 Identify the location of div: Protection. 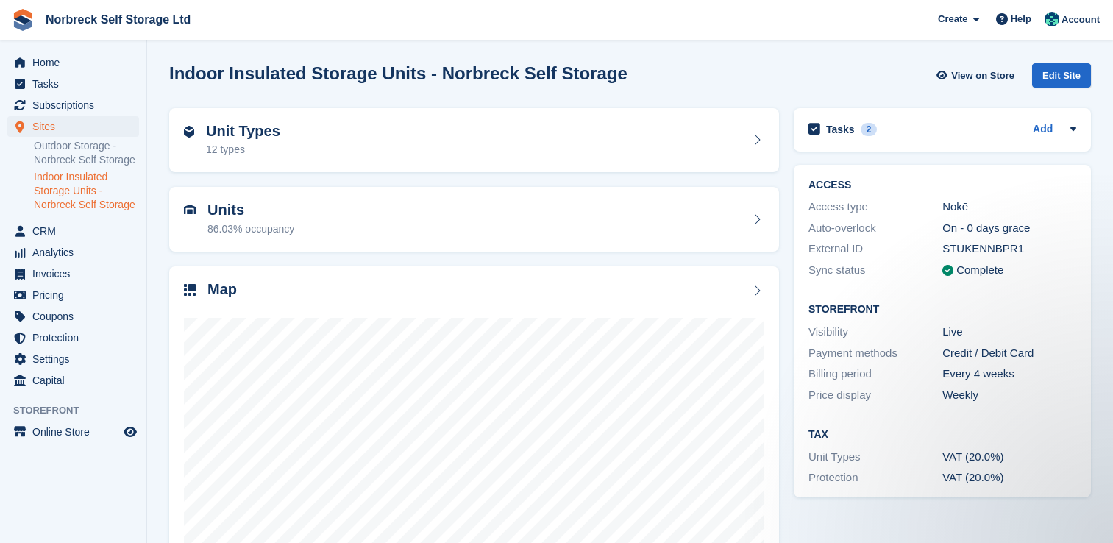
(875, 477).